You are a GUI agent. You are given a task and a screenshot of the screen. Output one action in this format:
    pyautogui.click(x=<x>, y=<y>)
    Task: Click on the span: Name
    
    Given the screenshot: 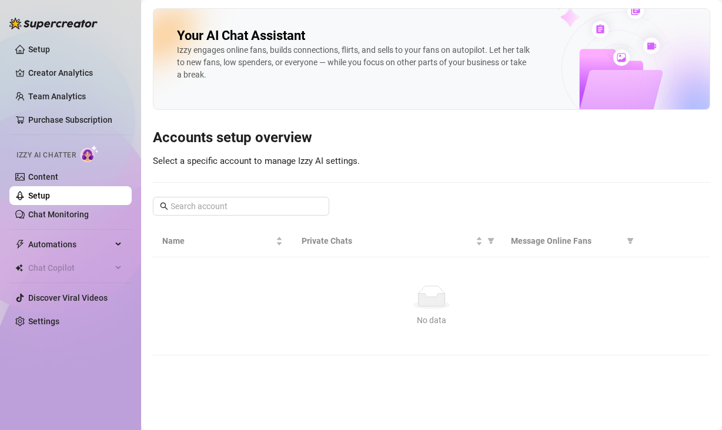 What is the action you would take?
    pyautogui.click(x=217, y=241)
    